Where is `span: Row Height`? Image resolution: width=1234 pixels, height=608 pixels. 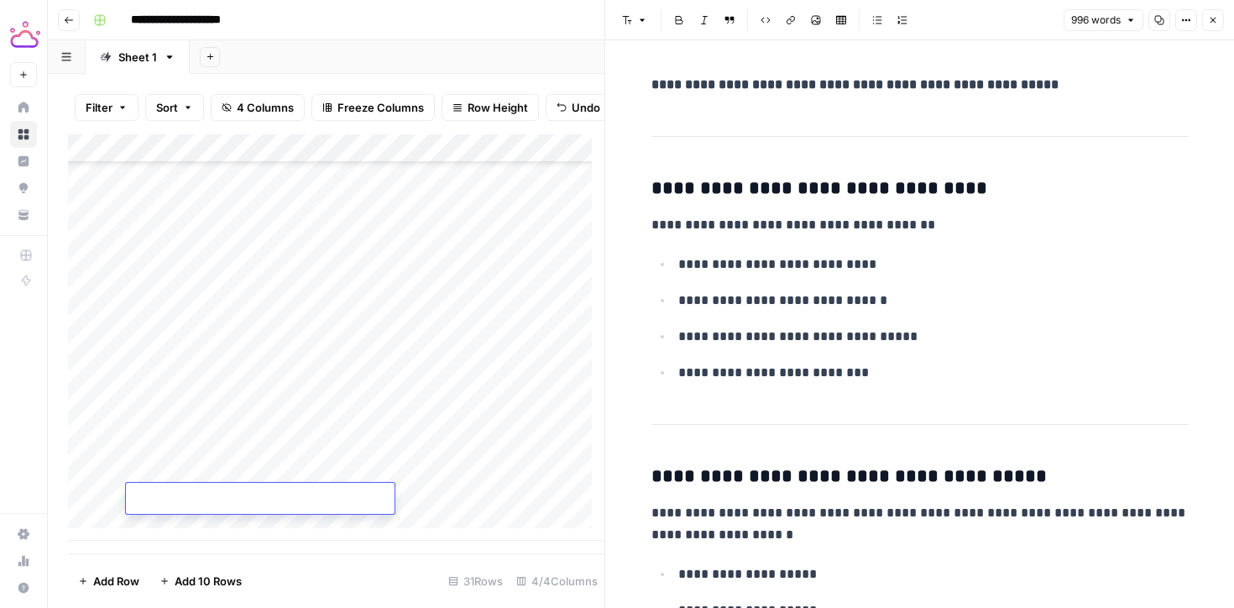
span: Row Height is located at coordinates (498, 107).